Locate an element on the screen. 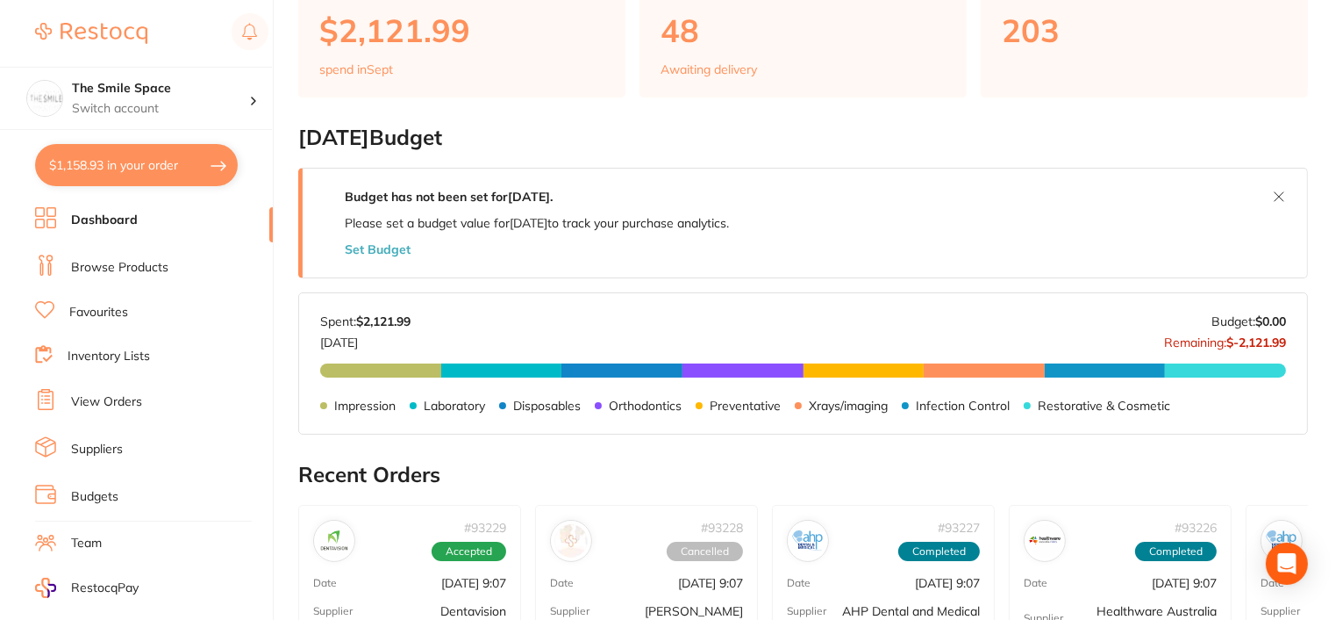 The width and height of the screenshot is (1343, 620). p: 203 is located at coordinates (1144, 30).